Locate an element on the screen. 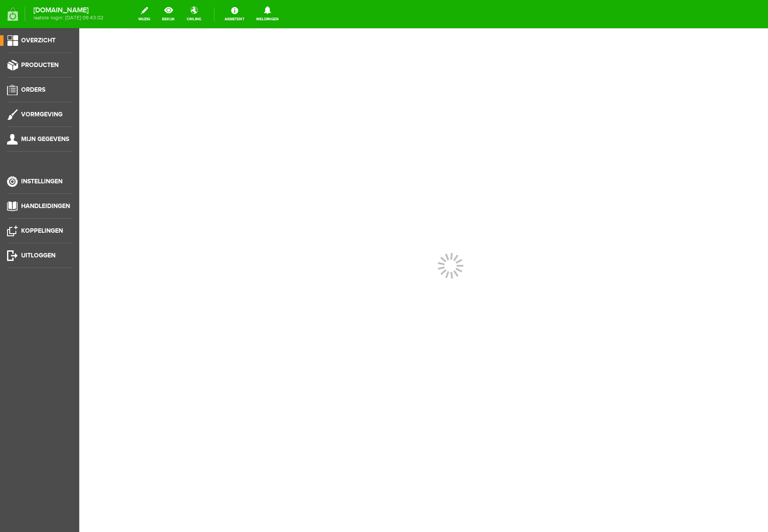 This screenshot has height=532, width=768. span: Koppelingen is located at coordinates (42, 230).